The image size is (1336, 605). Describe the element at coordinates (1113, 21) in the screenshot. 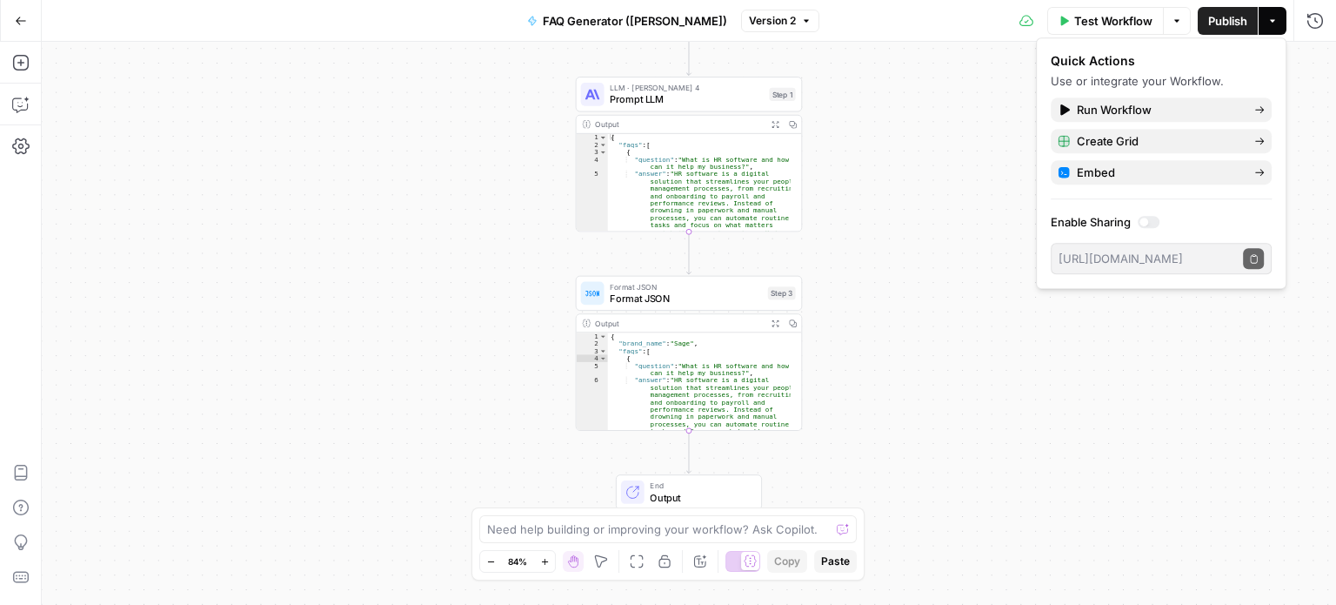

I see `span: Test Workflow` at that location.